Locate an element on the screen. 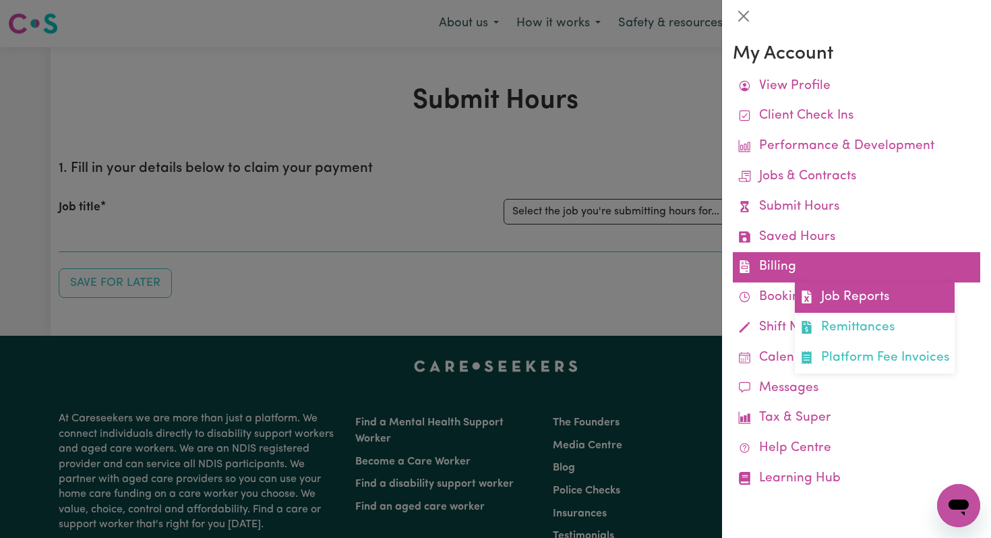 The height and width of the screenshot is (538, 991). a: Jobs & Contracts is located at coordinates (856, 177).